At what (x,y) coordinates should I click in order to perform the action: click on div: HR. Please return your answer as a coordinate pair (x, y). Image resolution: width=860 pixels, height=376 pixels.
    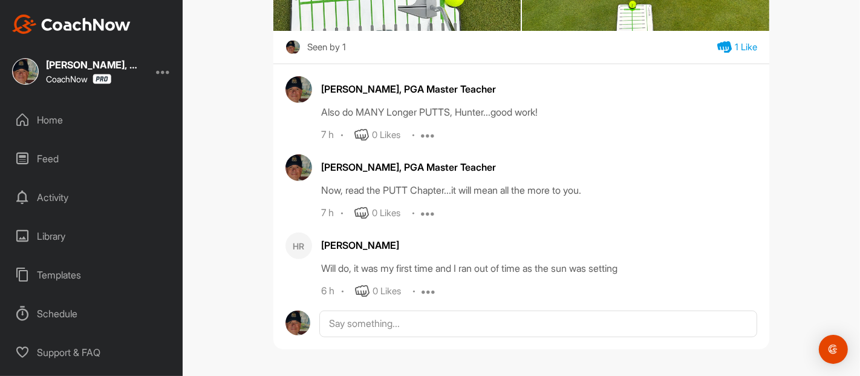
    Looking at the image, I should click on (299, 246).